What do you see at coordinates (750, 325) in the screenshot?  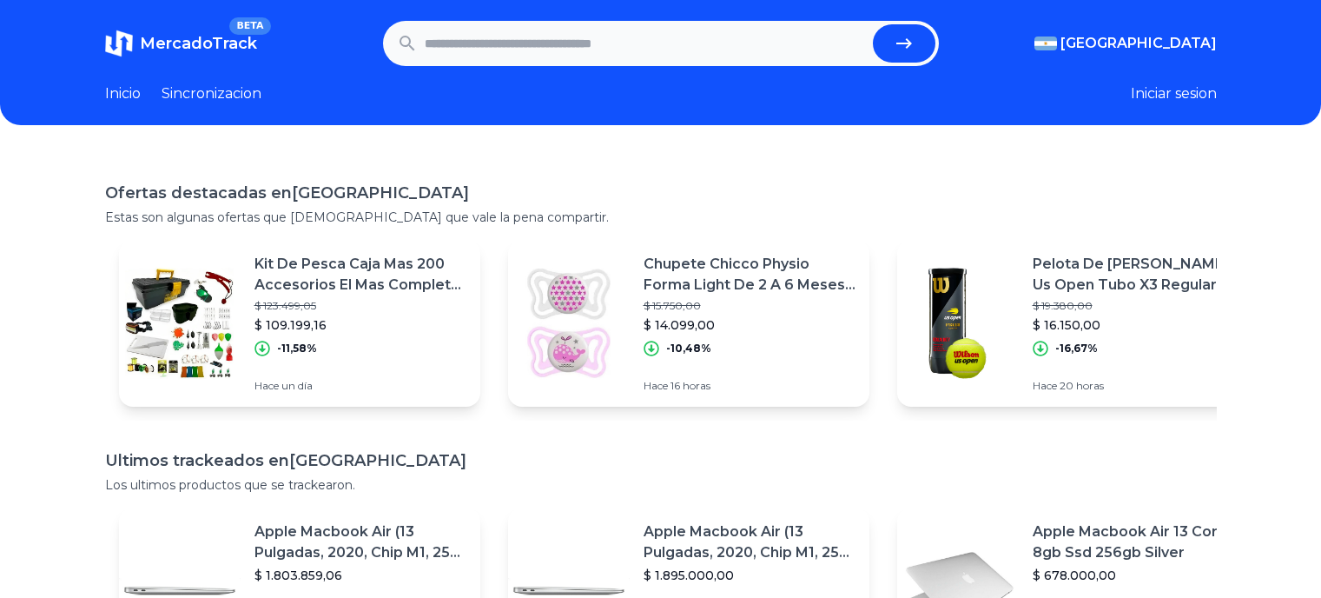 I see `p: $ 14.099,00` at bounding box center [750, 325].